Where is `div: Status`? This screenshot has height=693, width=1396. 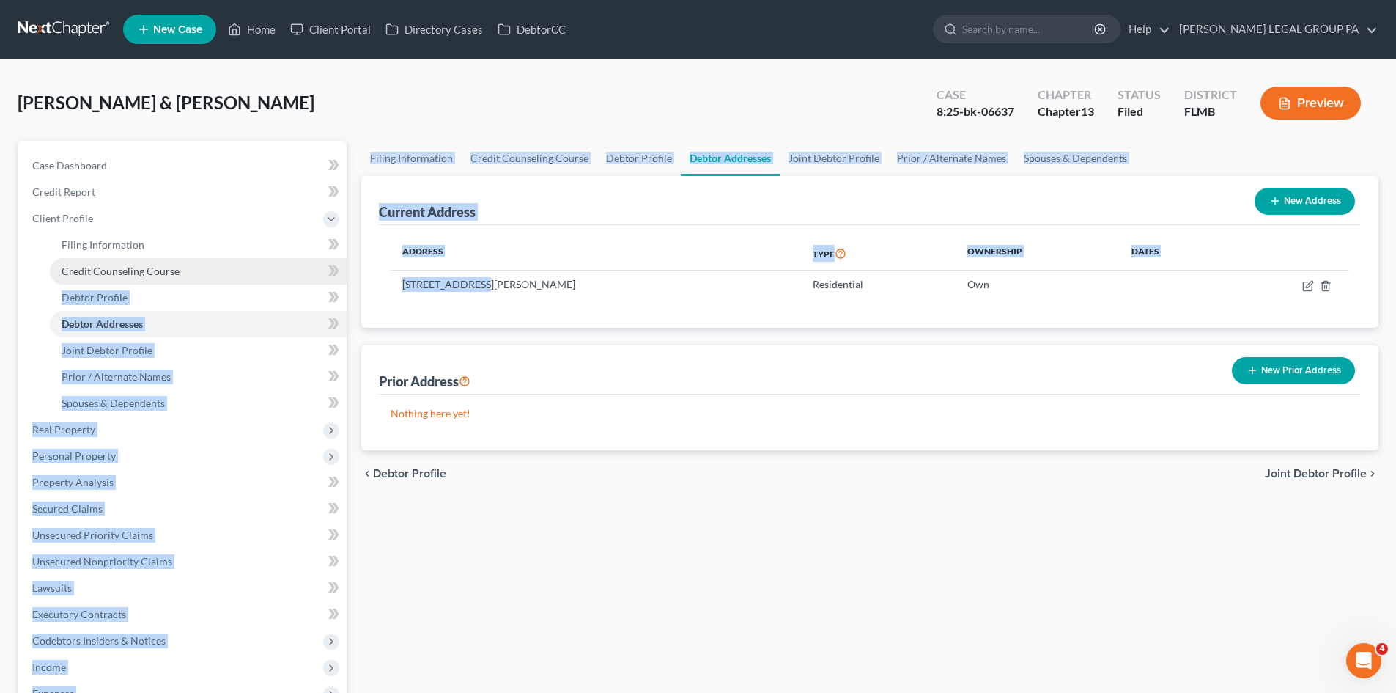
div: Status is located at coordinates (1139, 95).